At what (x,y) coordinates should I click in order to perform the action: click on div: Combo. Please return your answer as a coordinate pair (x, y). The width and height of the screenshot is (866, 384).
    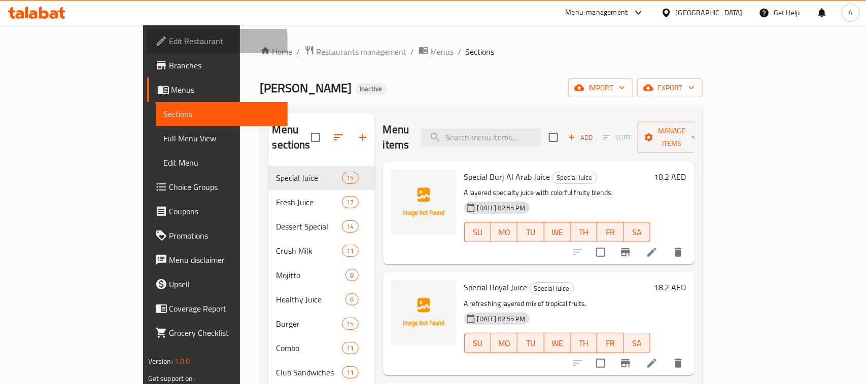
    Looking at the image, I should click on (309, 348).